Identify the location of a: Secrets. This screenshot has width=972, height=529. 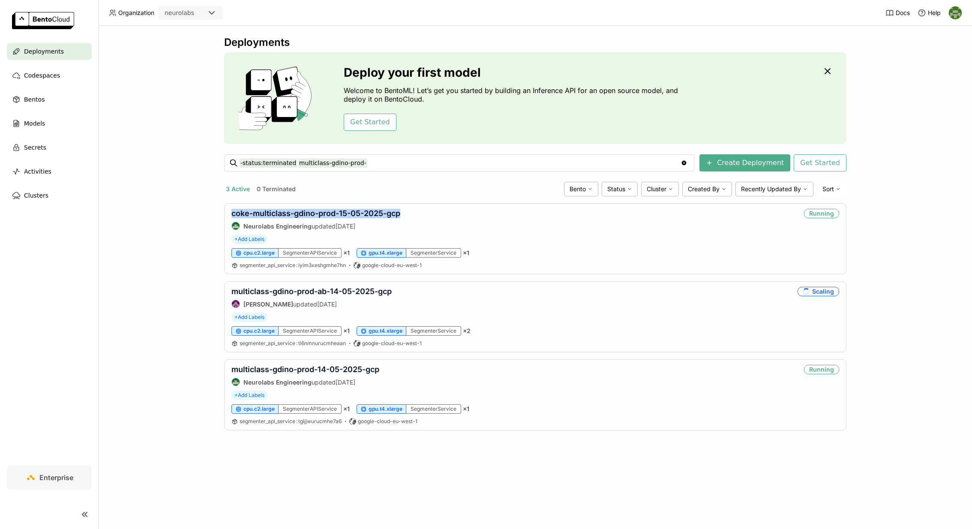
(49, 147).